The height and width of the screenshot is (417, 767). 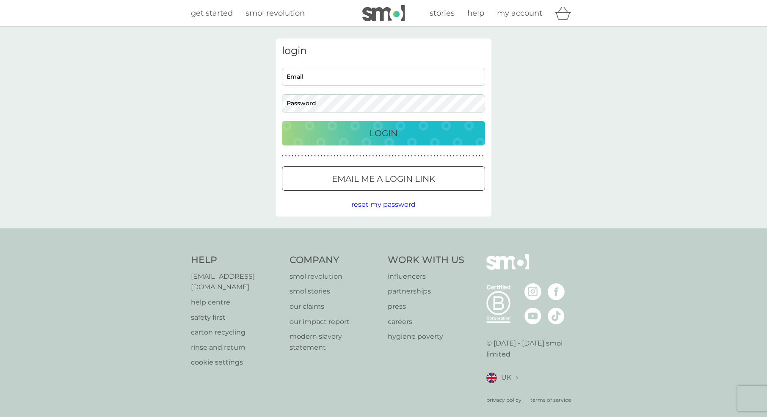 I want to click on a: influencers, so click(x=426, y=277).